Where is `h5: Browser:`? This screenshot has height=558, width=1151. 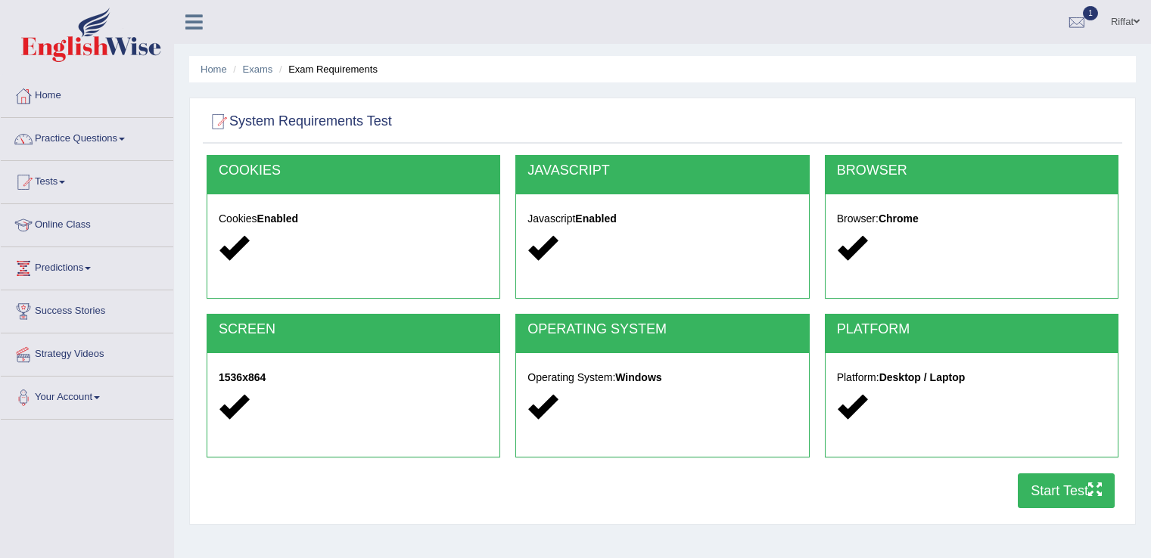
h5: Browser: is located at coordinates (971, 219).